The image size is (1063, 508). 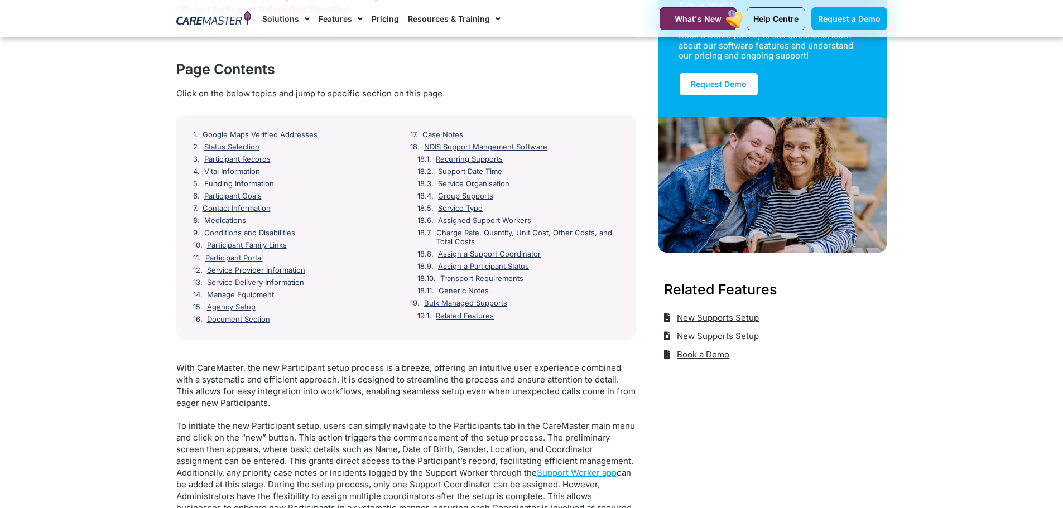 What do you see at coordinates (214, 19) in the screenshot?
I see `img: CareMaster Logo` at bounding box center [214, 19].